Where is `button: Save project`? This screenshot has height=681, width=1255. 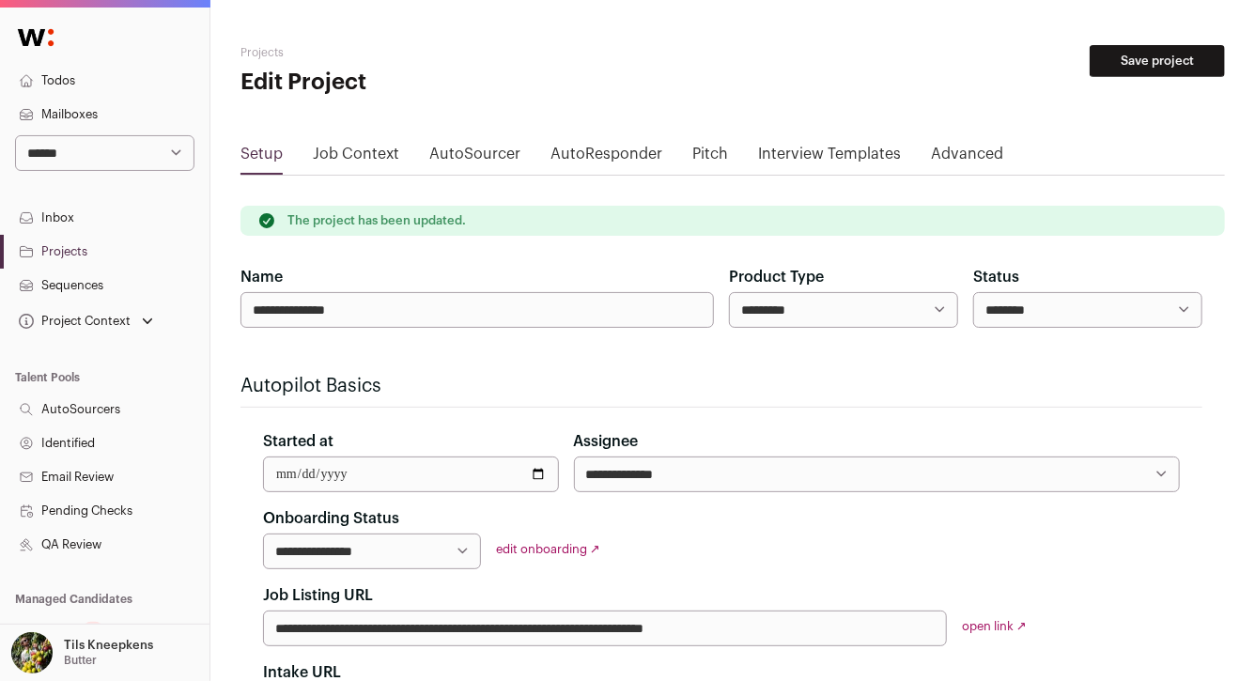 button: Save project is located at coordinates (1157, 61).